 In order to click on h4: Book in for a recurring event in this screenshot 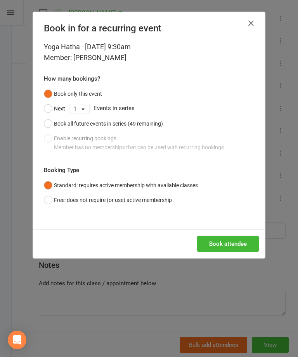, I will do `click(149, 28)`.